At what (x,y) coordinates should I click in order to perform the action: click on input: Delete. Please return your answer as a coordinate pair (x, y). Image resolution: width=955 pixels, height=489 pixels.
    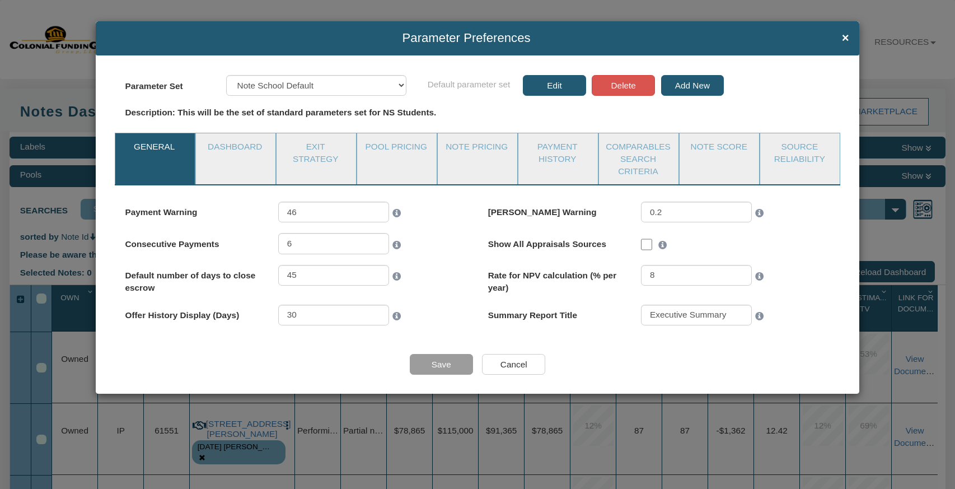
    Looking at the image, I should click on (623, 86).